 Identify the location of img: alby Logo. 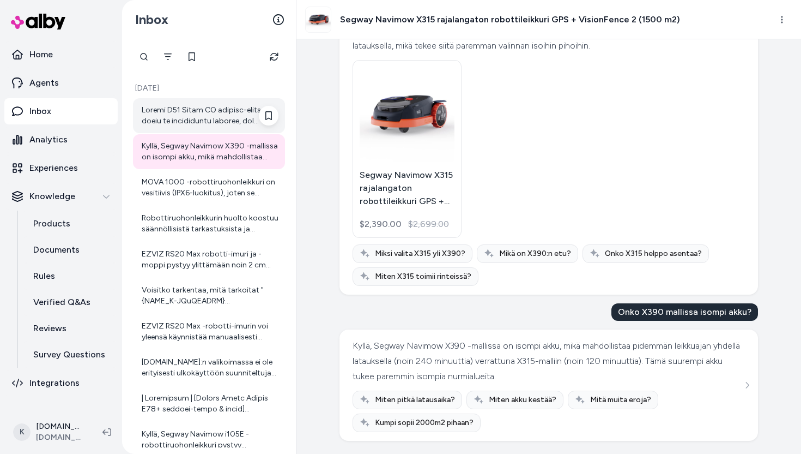
(38, 21).